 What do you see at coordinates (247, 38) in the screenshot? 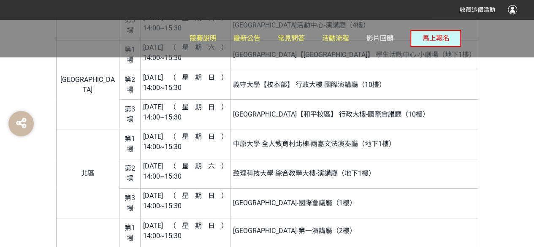
I see `a: 最新公告` at bounding box center [247, 38].